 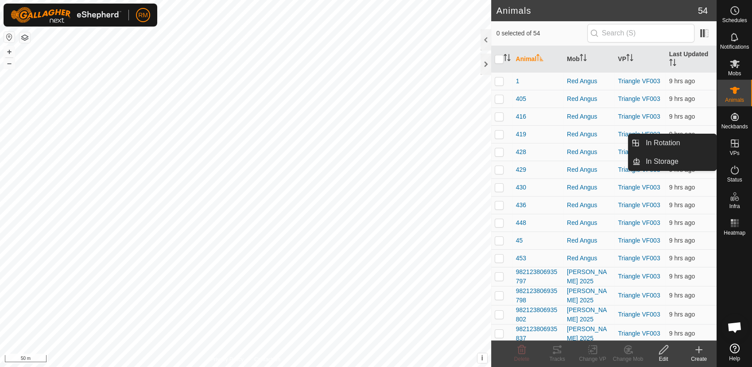 What do you see at coordinates (735, 180) in the screenshot?
I see `span: Status` at bounding box center [735, 180].